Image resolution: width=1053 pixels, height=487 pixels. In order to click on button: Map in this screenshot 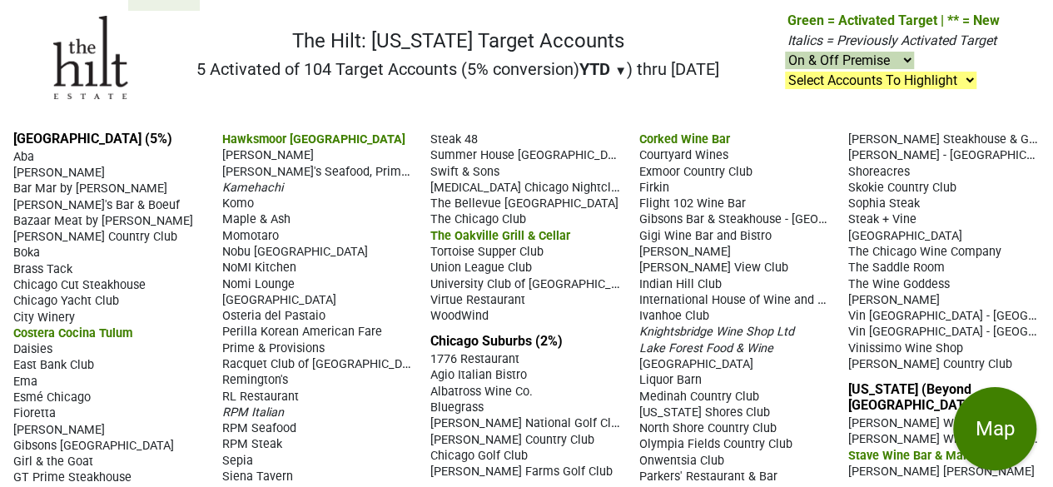, I will do `click(995, 429)`.